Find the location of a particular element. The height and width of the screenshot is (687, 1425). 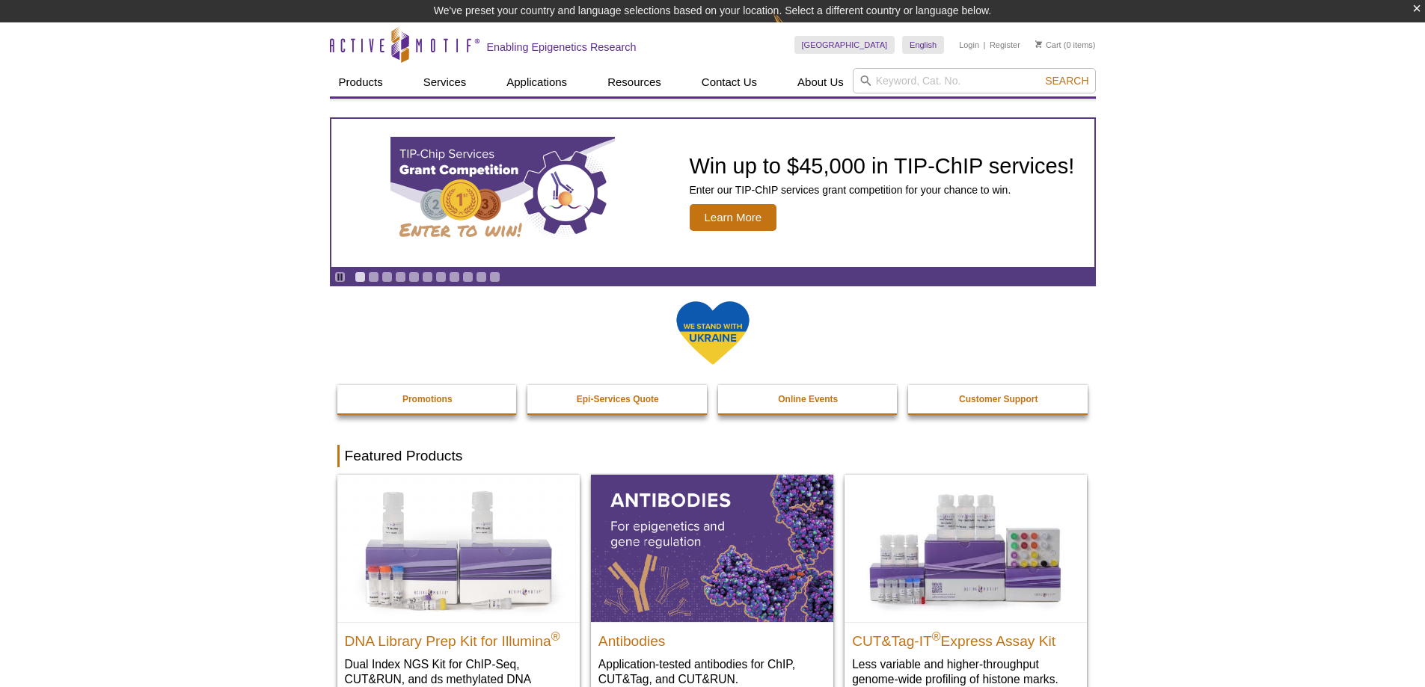

li: (0 items) is located at coordinates (1065, 45).